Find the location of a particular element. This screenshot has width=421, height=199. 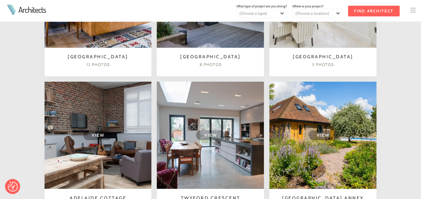

img: Architects is located at coordinates (11, 10).